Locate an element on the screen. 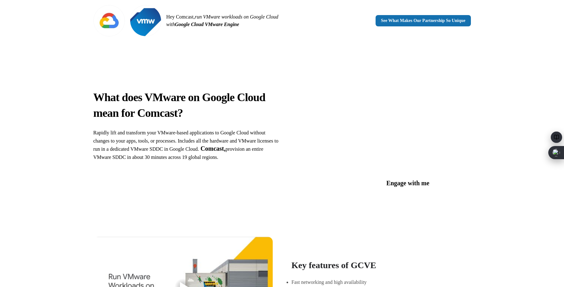  span: Rapidly lift and transform your VMware-based applications to Google Cloud without changes to your... is located at coordinates (186, 141).